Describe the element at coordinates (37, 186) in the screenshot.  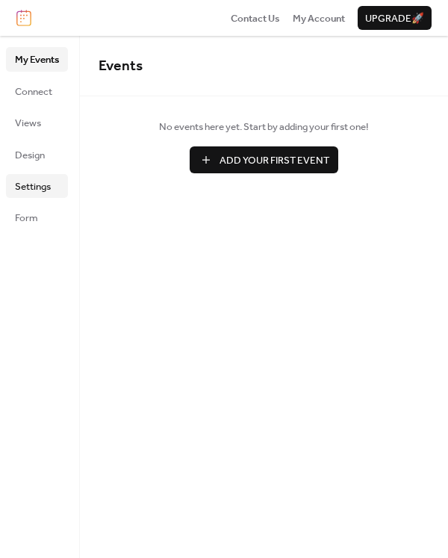
I see `a: Settings` at that location.